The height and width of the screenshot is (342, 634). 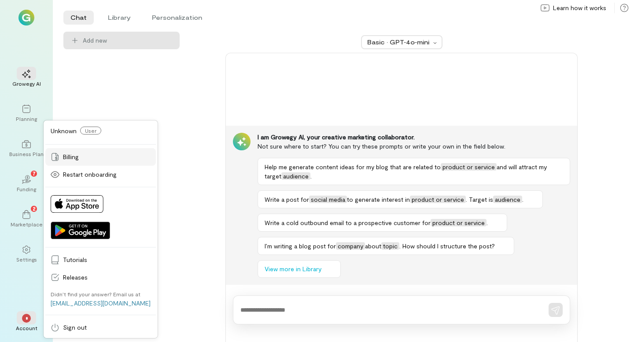 What do you see at coordinates (293, 269) in the screenshot?
I see `span: View more in Library` at bounding box center [293, 269].